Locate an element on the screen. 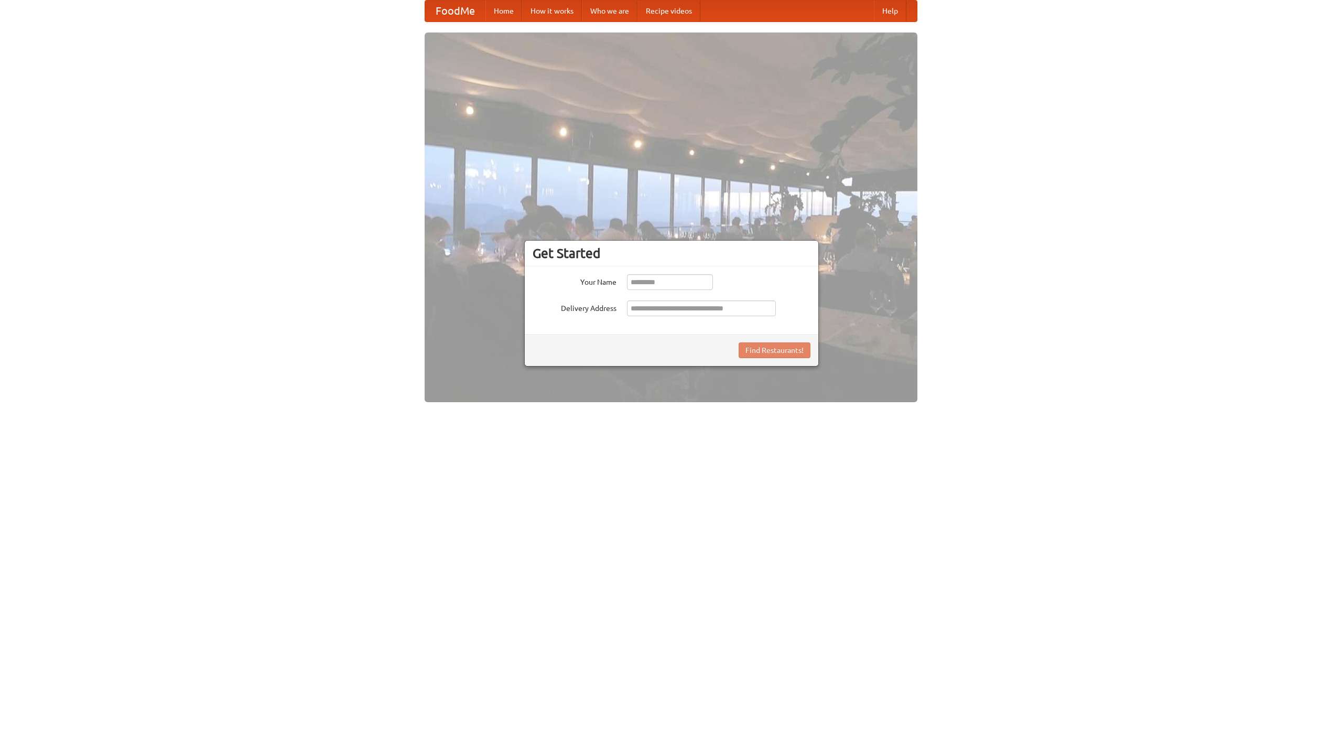 Image resolution: width=1342 pixels, height=742 pixels. label: Delivery Address is located at coordinates (575, 307).